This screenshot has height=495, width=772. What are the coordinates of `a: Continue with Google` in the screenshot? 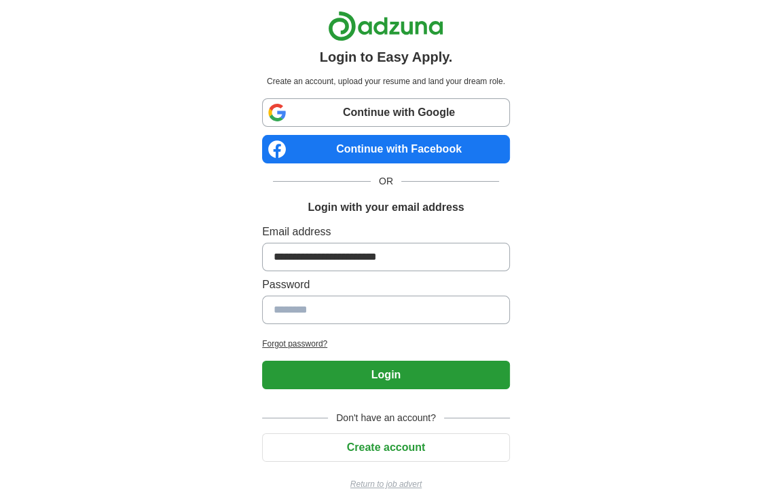 It's located at (385, 113).